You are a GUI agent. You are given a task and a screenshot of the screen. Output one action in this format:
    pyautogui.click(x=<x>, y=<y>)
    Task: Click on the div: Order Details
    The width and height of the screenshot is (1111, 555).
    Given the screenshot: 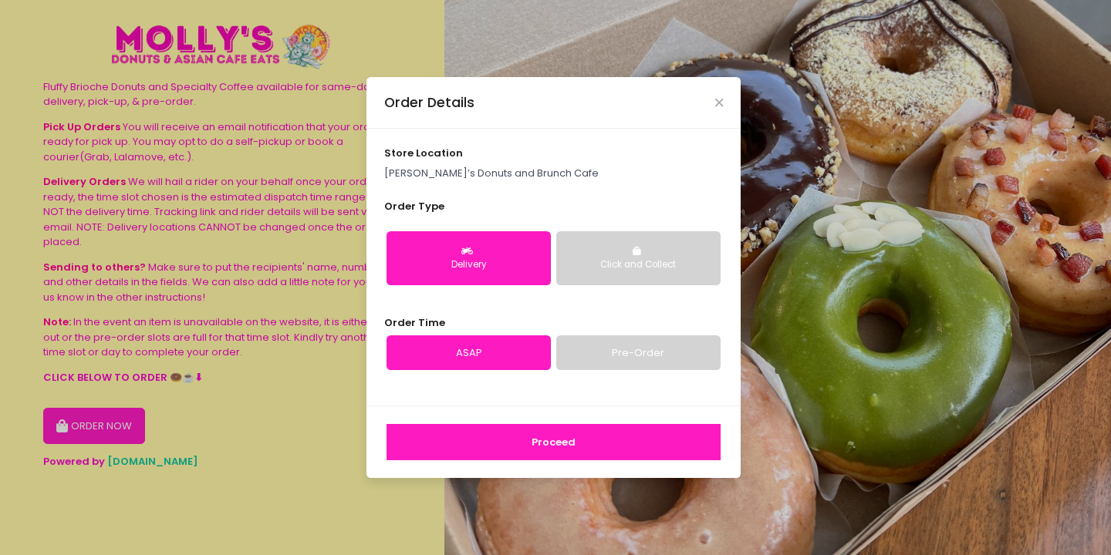 What is the action you would take?
    pyautogui.click(x=429, y=103)
    